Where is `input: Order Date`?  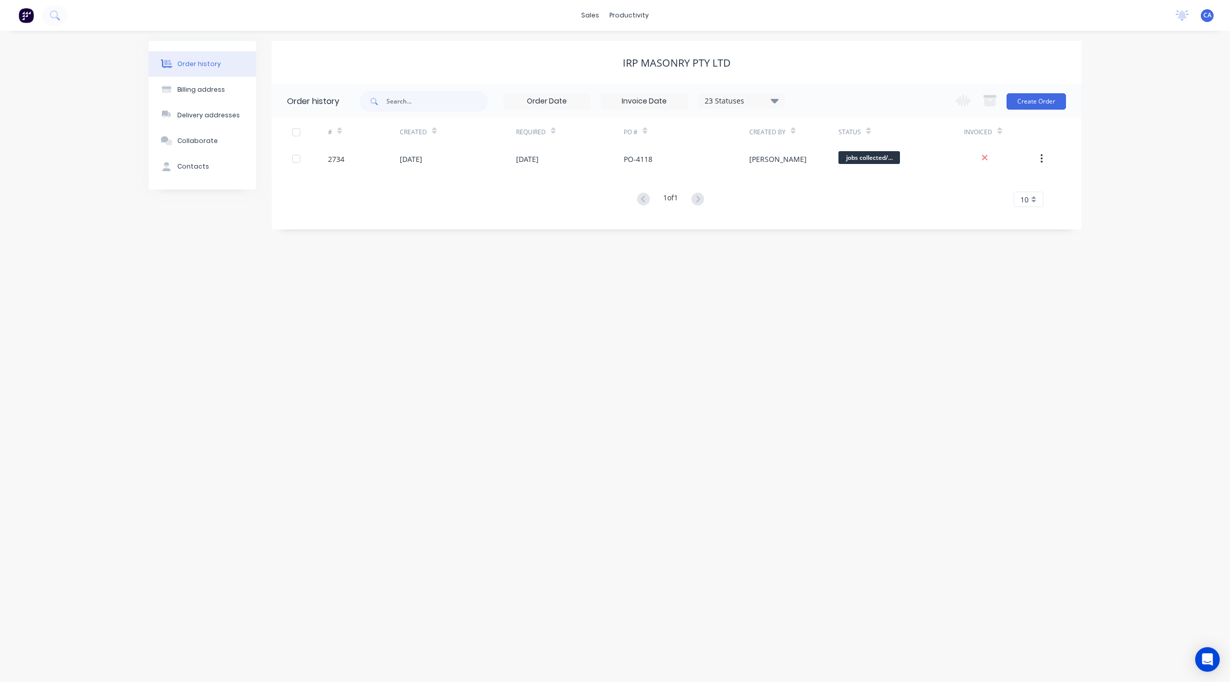 input: Order Date is located at coordinates (547, 101).